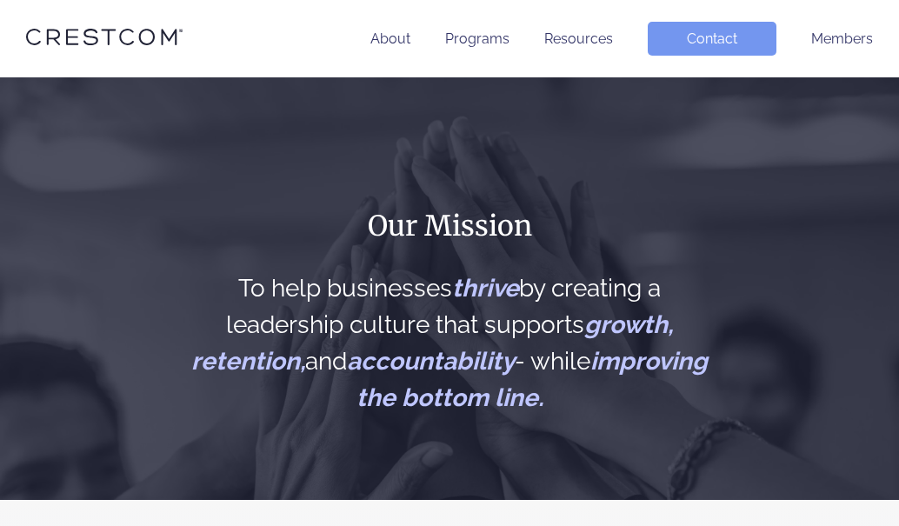 Image resolution: width=899 pixels, height=526 pixels. What do you see at coordinates (477, 38) in the screenshot?
I see `a: Programs` at bounding box center [477, 38].